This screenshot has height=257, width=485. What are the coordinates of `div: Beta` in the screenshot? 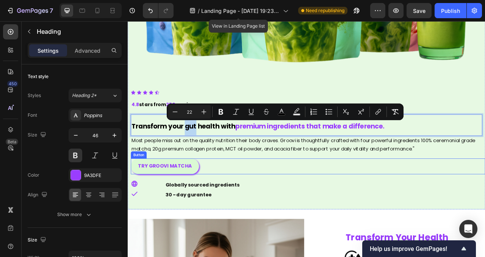 It's located at (12, 142).